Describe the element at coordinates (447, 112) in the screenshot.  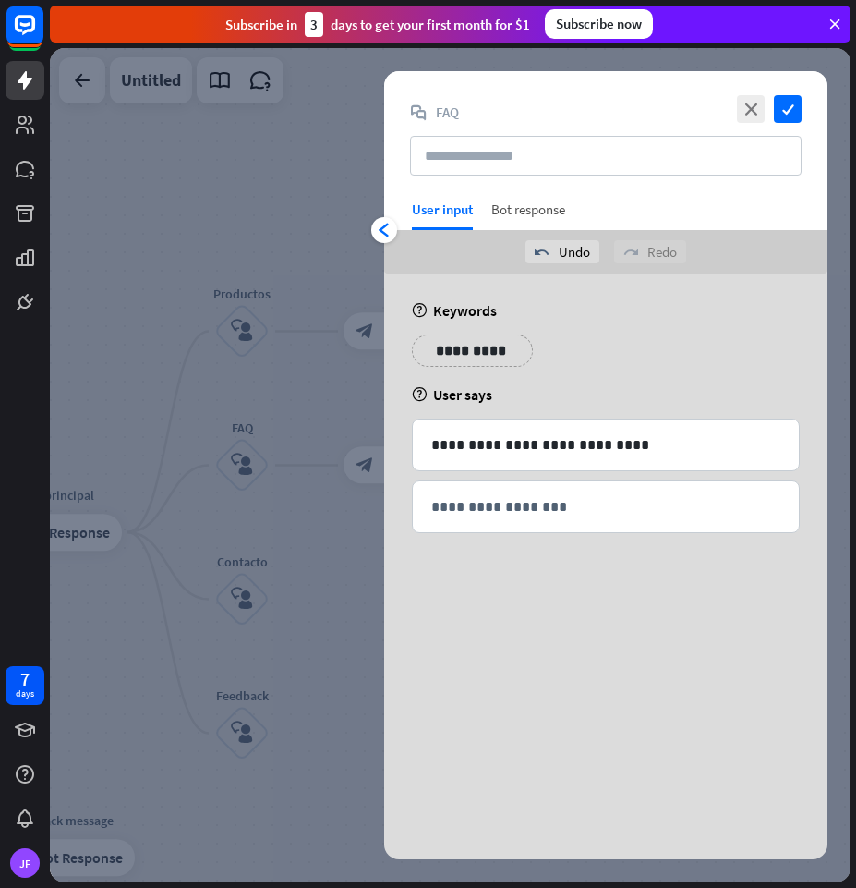
I see `span: FAQ` at that location.